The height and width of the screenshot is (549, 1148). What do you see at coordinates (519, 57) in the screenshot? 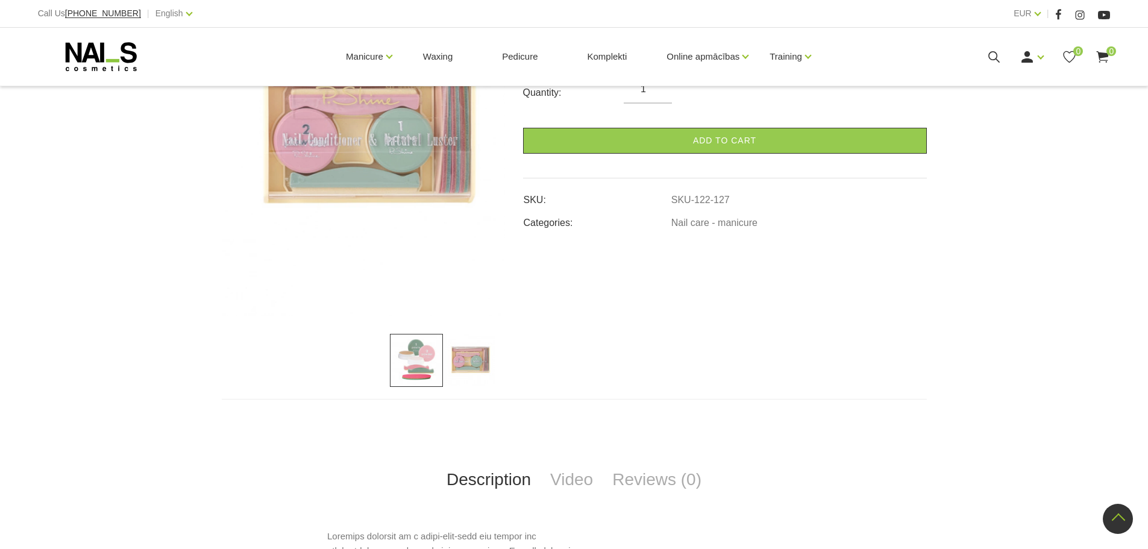
I see `a: Pedicure` at bounding box center [519, 57].